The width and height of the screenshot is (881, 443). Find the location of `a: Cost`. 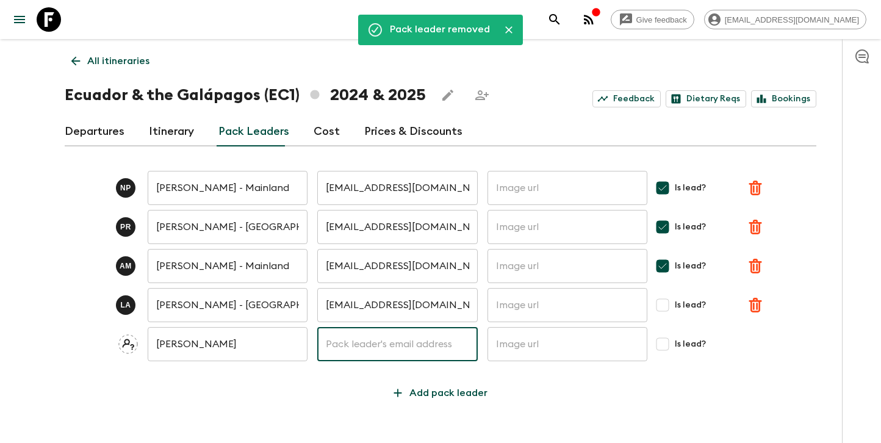

a: Cost is located at coordinates (327, 132).